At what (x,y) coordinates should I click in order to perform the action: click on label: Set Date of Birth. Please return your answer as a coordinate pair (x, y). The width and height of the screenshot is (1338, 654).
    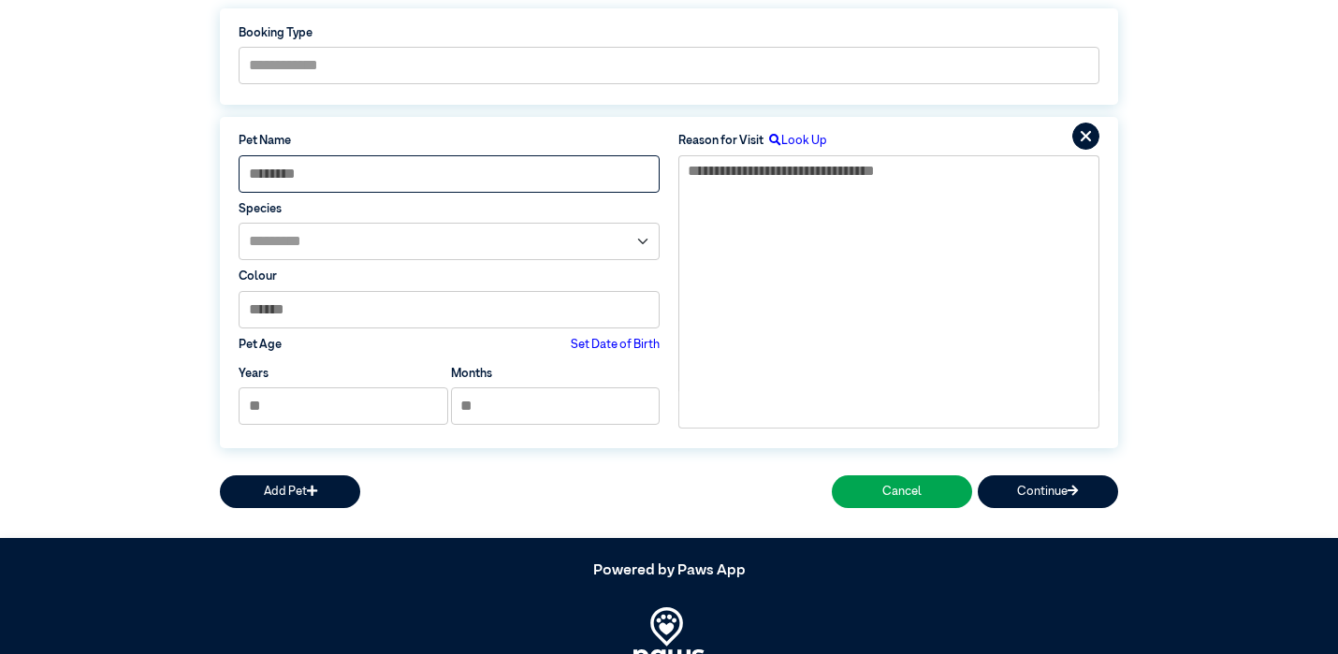
    Looking at the image, I should click on (615, 344).